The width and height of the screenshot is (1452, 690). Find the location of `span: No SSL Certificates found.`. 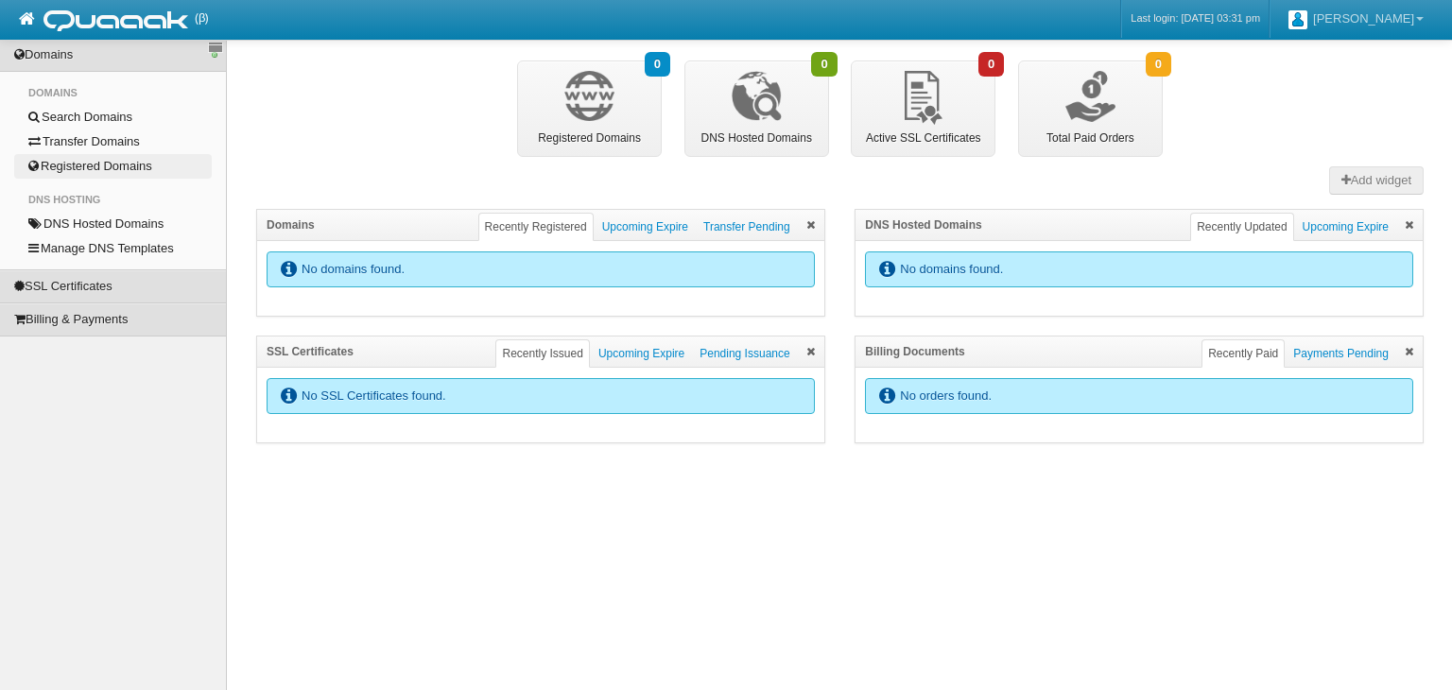

span: No SSL Certificates found. is located at coordinates (373, 396).